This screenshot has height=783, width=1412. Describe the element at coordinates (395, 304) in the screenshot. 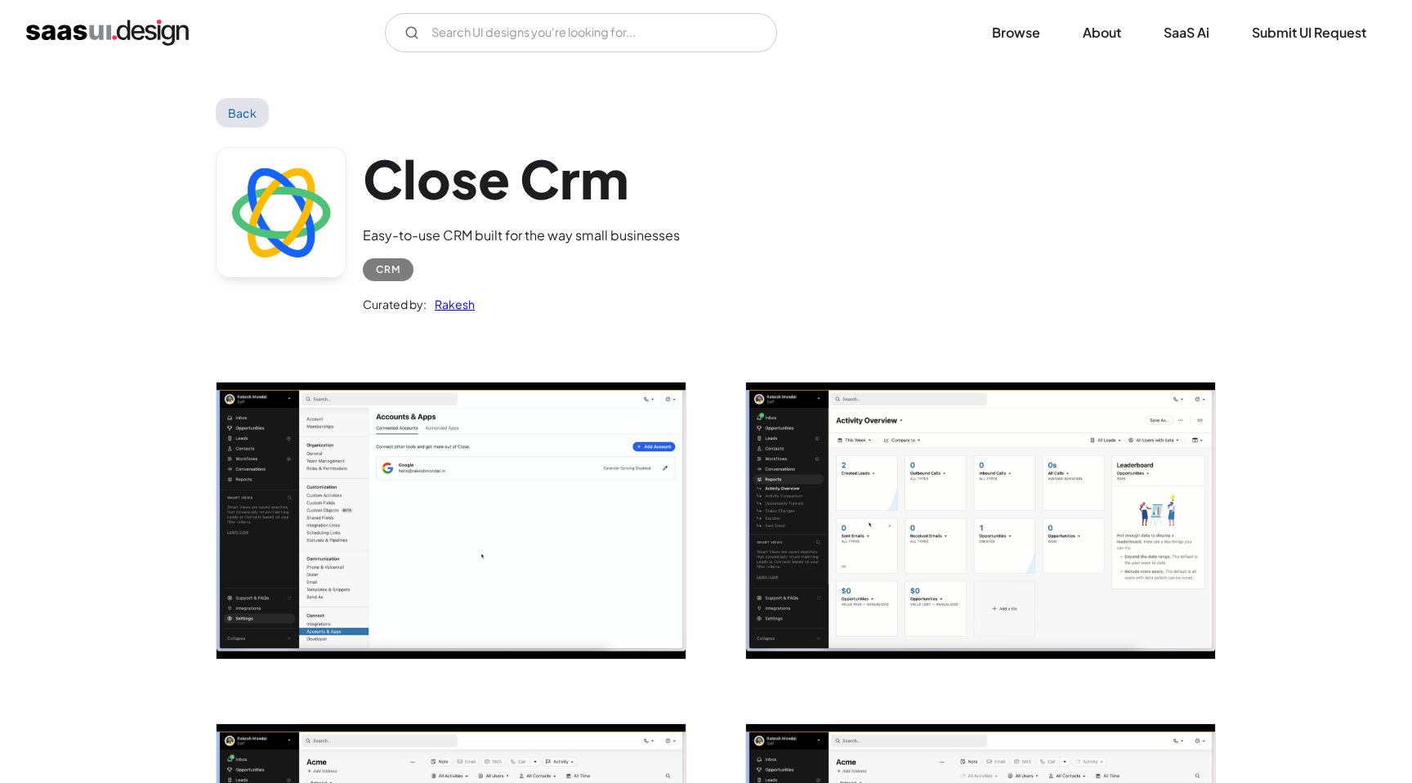

I see `div: Curated by:` at that location.